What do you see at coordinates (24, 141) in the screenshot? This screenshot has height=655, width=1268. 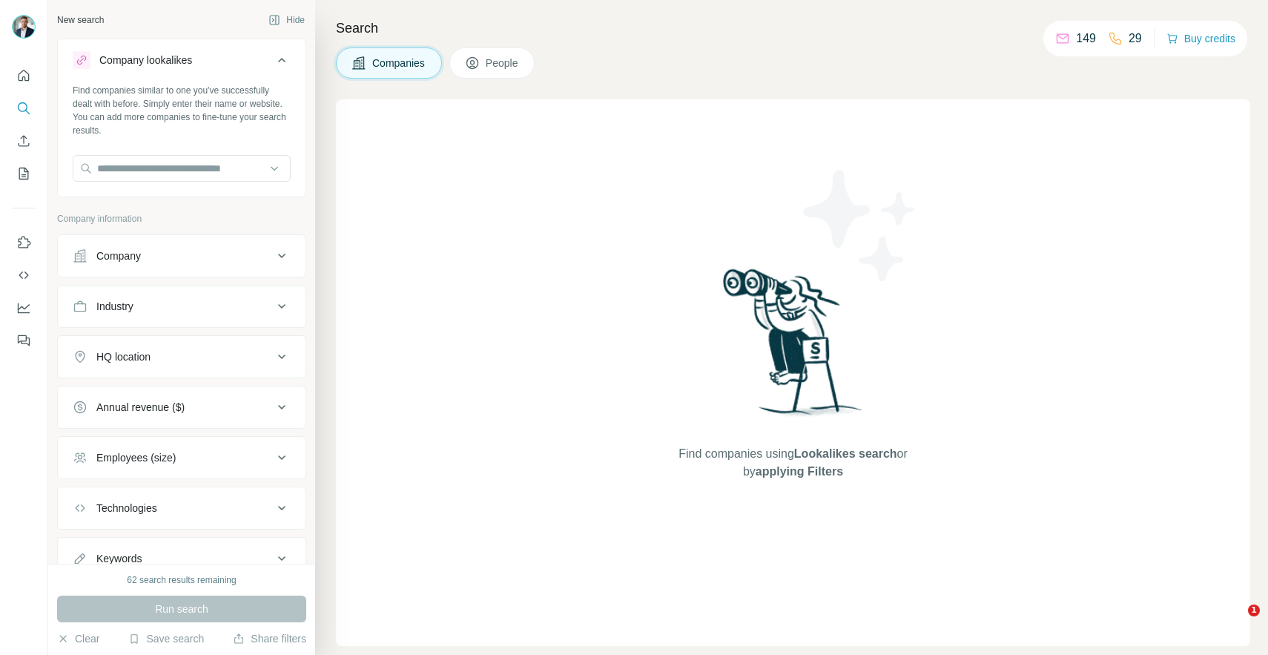 I see `button: Enrich CSV` at bounding box center [24, 141].